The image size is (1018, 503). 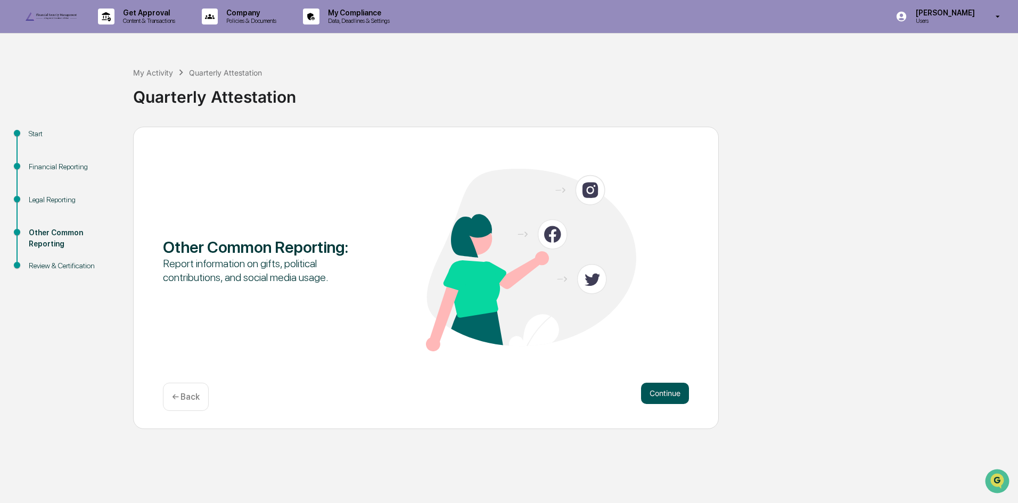 I want to click on span: Attestations, so click(x=110, y=139).